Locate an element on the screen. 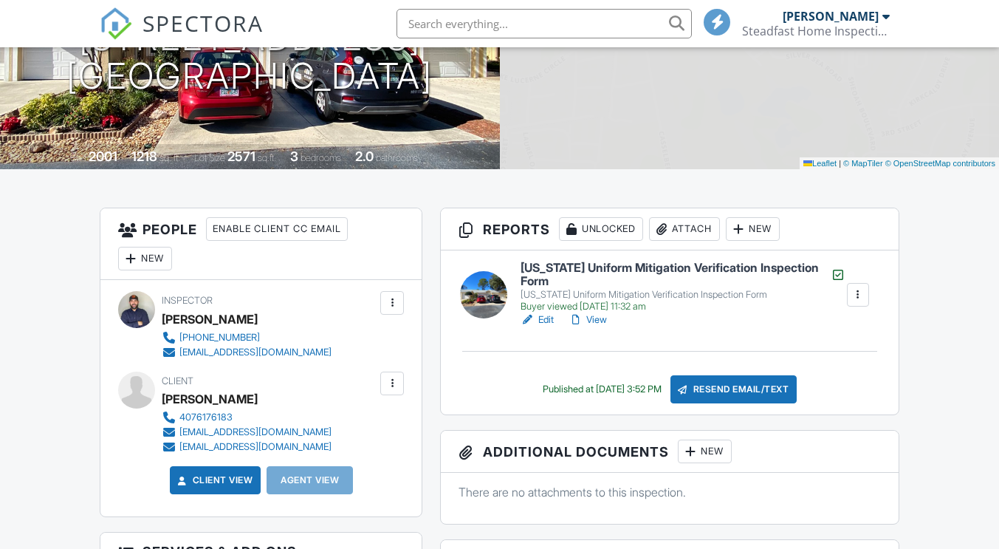  span: sq. ft. is located at coordinates (170, 157).